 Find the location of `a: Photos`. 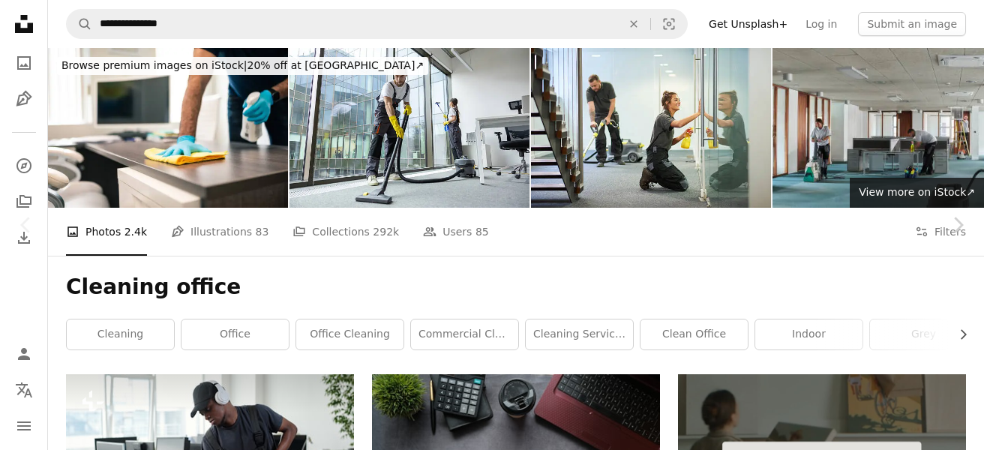

a: Photos is located at coordinates (24, 63).